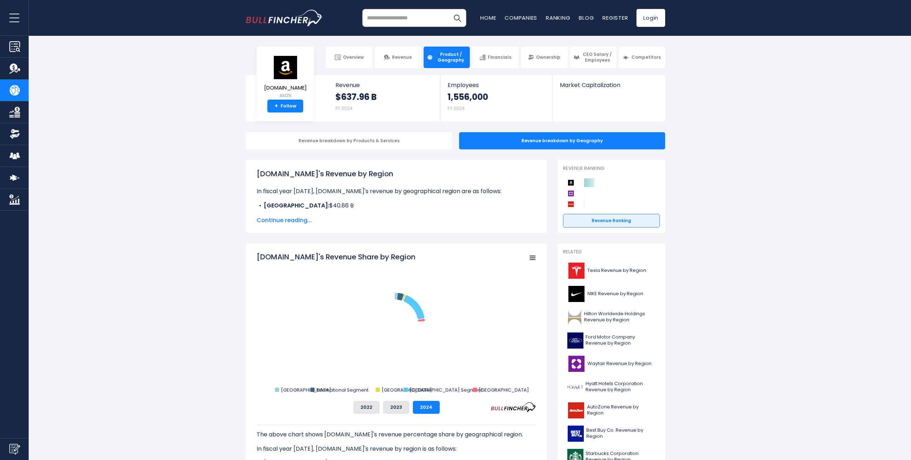 The height and width of the screenshot is (460, 911). Describe the element at coordinates (457, 18) in the screenshot. I see `button: Search` at that location.